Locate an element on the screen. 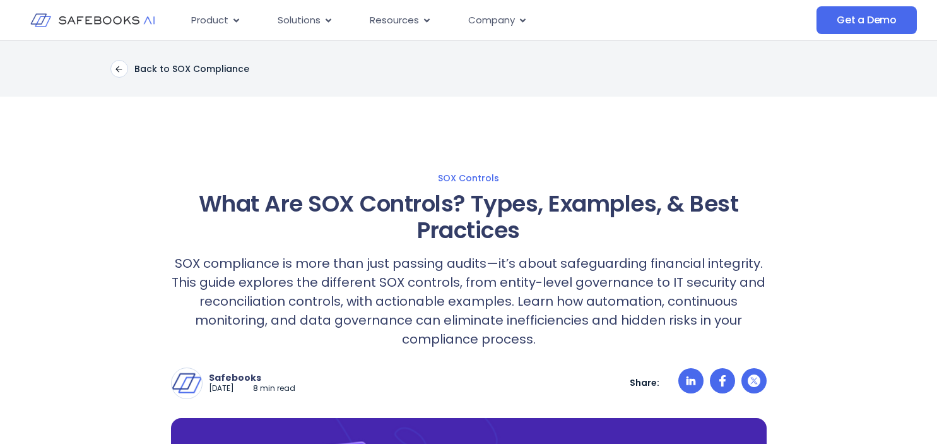 The image size is (937, 444). a: Get a Demo is located at coordinates (867, 20).